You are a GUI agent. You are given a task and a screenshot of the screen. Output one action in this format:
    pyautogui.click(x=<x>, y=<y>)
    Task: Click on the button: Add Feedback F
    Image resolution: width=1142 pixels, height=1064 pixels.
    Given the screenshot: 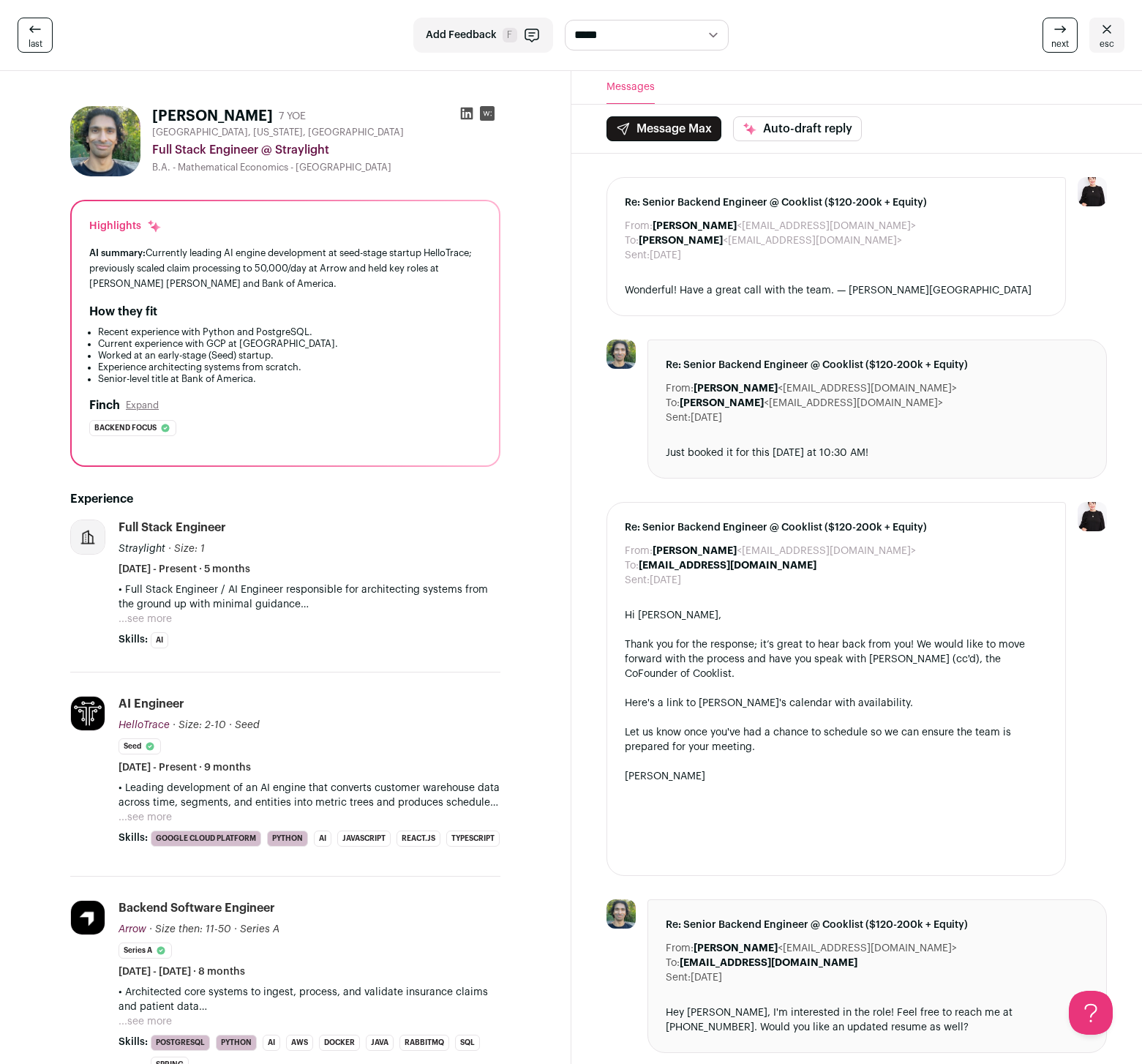 What is the action you would take?
    pyautogui.click(x=483, y=35)
    